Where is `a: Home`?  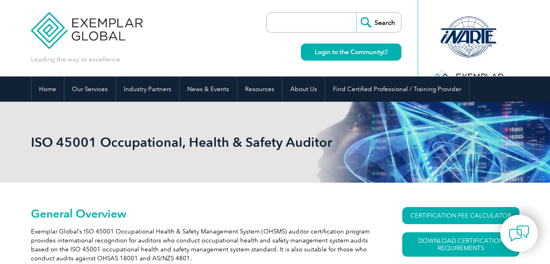 a: Home is located at coordinates (48, 89).